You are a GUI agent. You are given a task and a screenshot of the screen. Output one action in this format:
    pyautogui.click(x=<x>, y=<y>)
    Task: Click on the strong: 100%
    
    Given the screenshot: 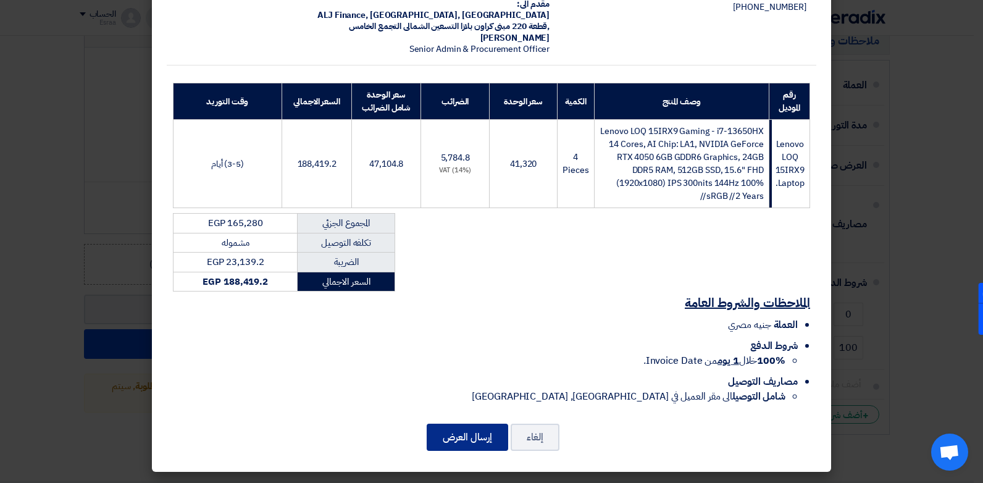 What is the action you would take?
    pyautogui.click(x=771, y=361)
    